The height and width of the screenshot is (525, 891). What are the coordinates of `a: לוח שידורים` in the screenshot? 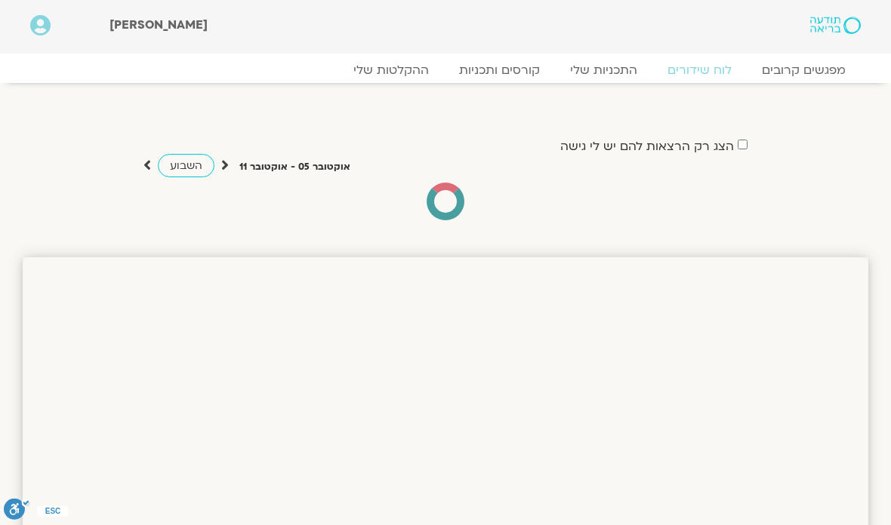 It's located at (699, 70).